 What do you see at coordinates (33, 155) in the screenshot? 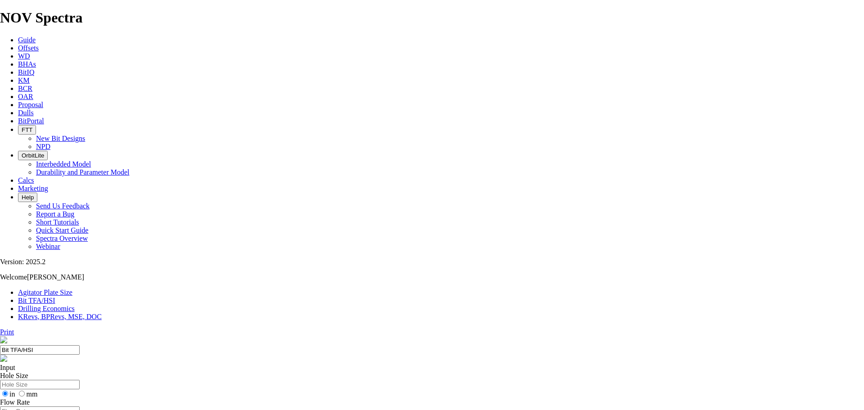
I see `span: OrbitLite` at bounding box center [33, 155].